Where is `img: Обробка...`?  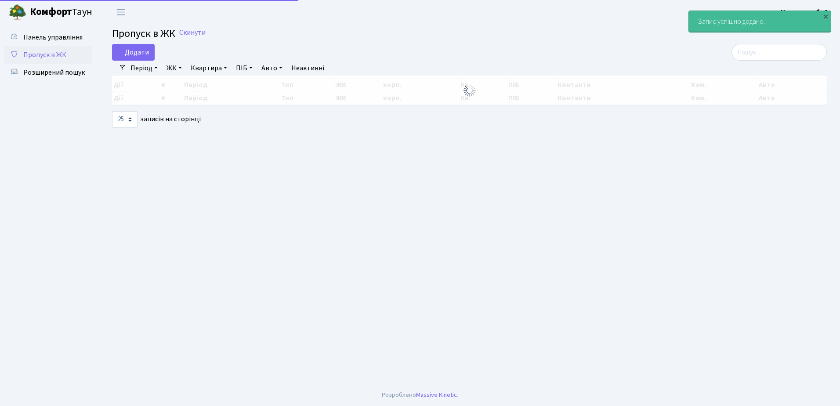
img: Обробка... is located at coordinates (469, 90).